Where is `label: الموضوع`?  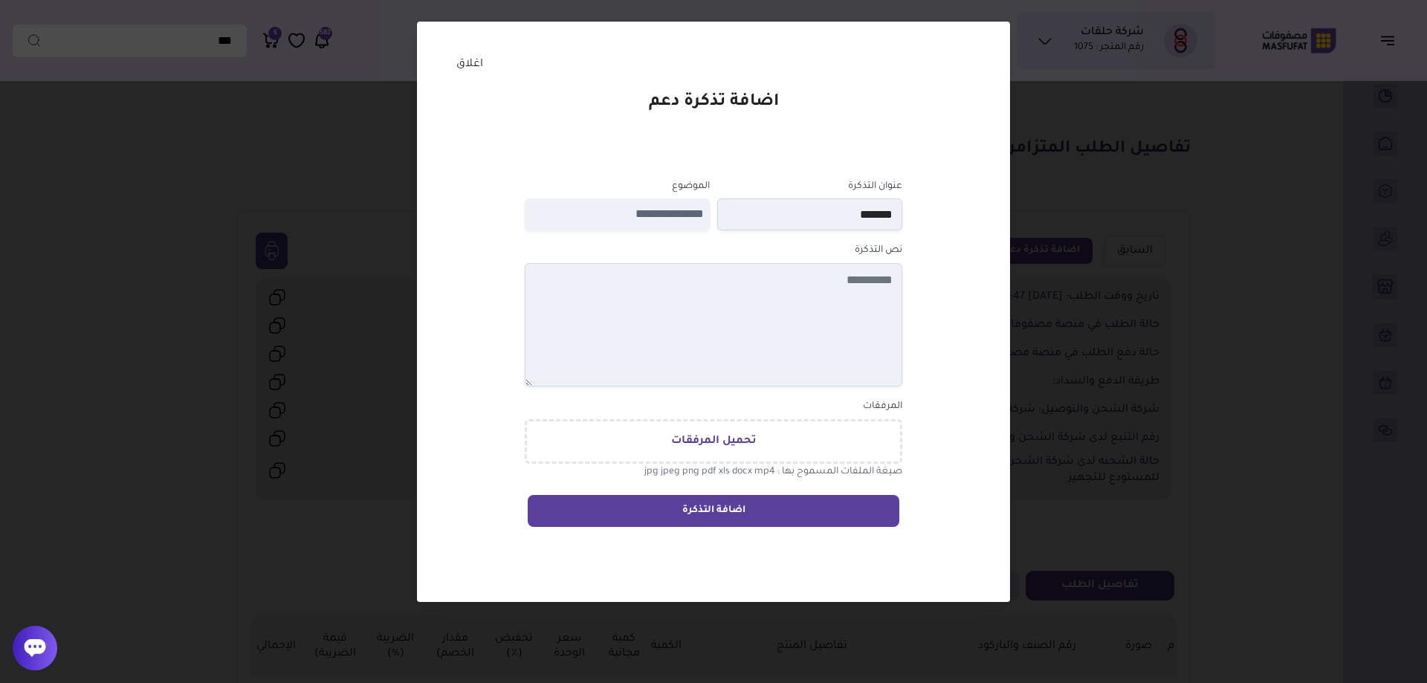 label: الموضوع is located at coordinates (690, 186).